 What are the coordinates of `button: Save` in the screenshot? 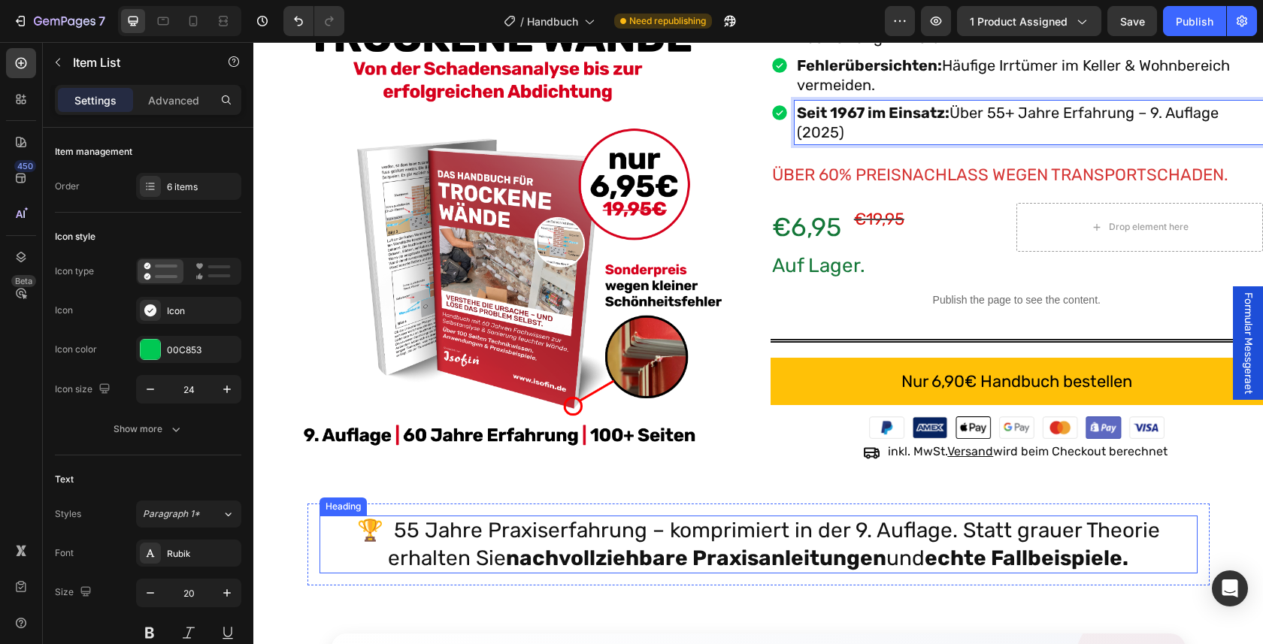 It's located at (1133, 21).